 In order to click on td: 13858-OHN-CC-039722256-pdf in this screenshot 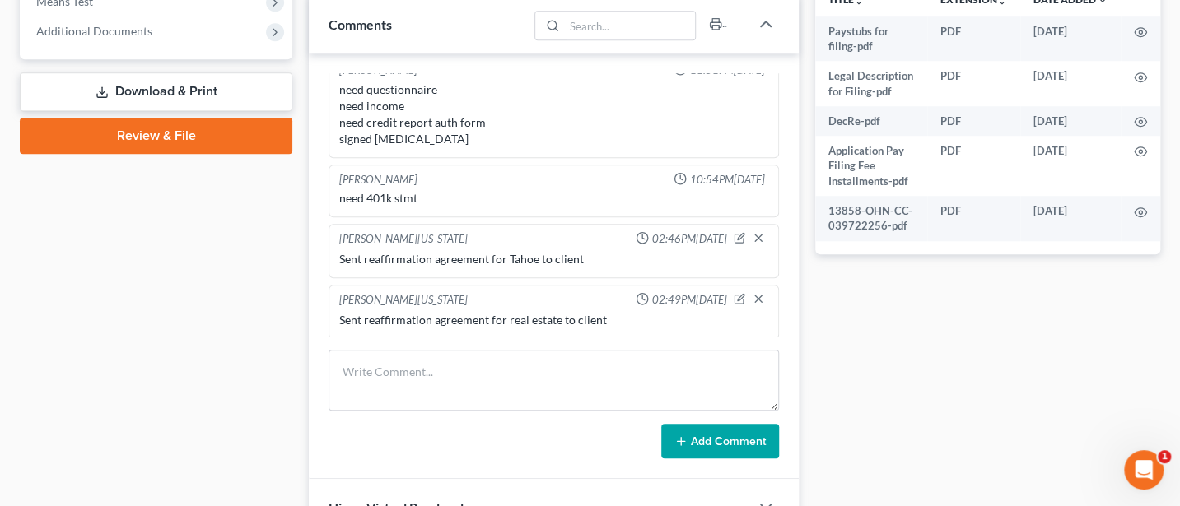, I will do `click(871, 218)`.